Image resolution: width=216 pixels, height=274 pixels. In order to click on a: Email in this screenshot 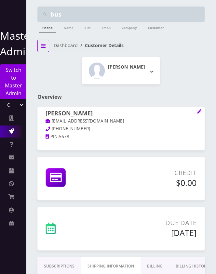, I will do `click(106, 27)`.